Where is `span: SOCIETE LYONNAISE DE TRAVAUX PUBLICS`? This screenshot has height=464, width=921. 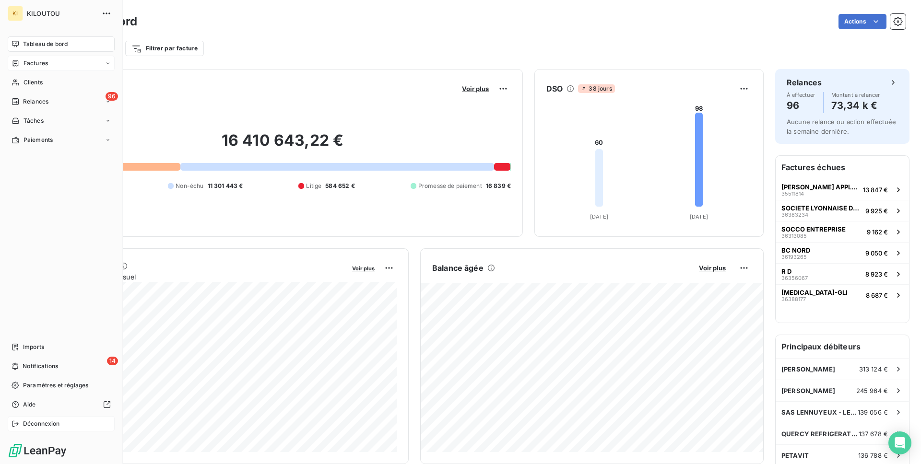 span: SOCIETE LYONNAISE DE TRAVAUX PUBLICS is located at coordinates (821, 208).